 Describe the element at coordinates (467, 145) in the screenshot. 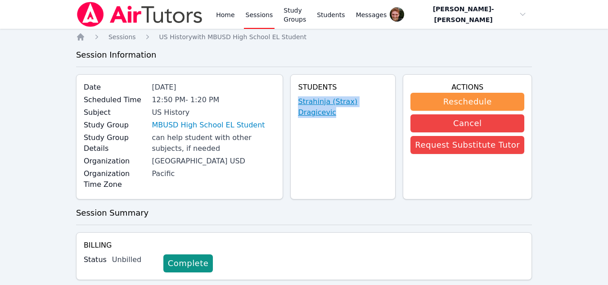

I see `button: Request Substitute Tutor` at that location.